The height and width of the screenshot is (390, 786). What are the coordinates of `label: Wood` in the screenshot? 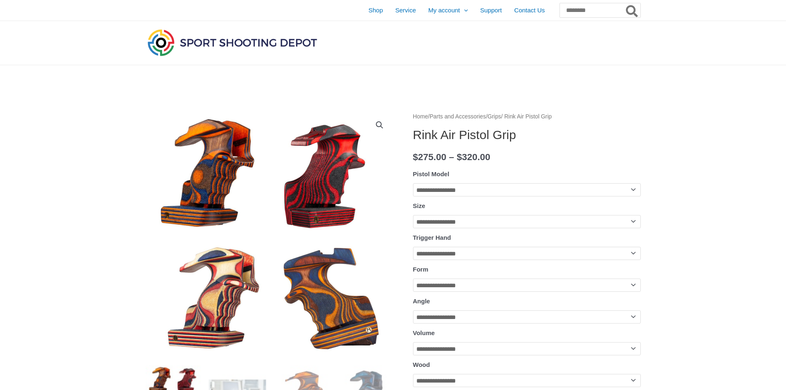 It's located at (421, 364).